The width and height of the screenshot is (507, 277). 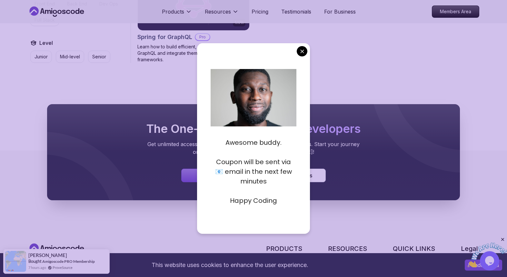 I want to click on div: This website uses cookies to enhance the user experience., so click(x=230, y=265).